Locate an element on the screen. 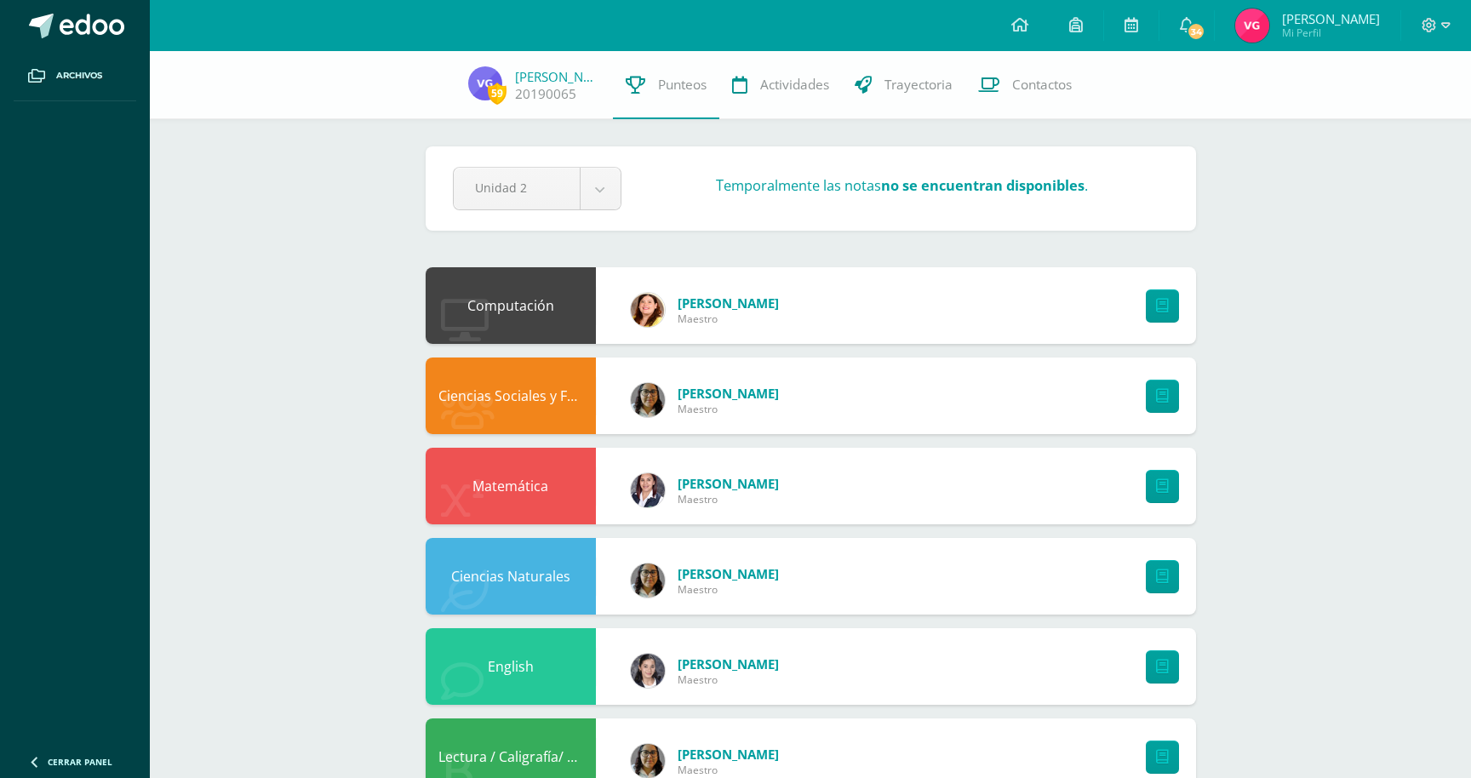 This screenshot has height=778, width=1471. a: Punteos is located at coordinates (666, 85).